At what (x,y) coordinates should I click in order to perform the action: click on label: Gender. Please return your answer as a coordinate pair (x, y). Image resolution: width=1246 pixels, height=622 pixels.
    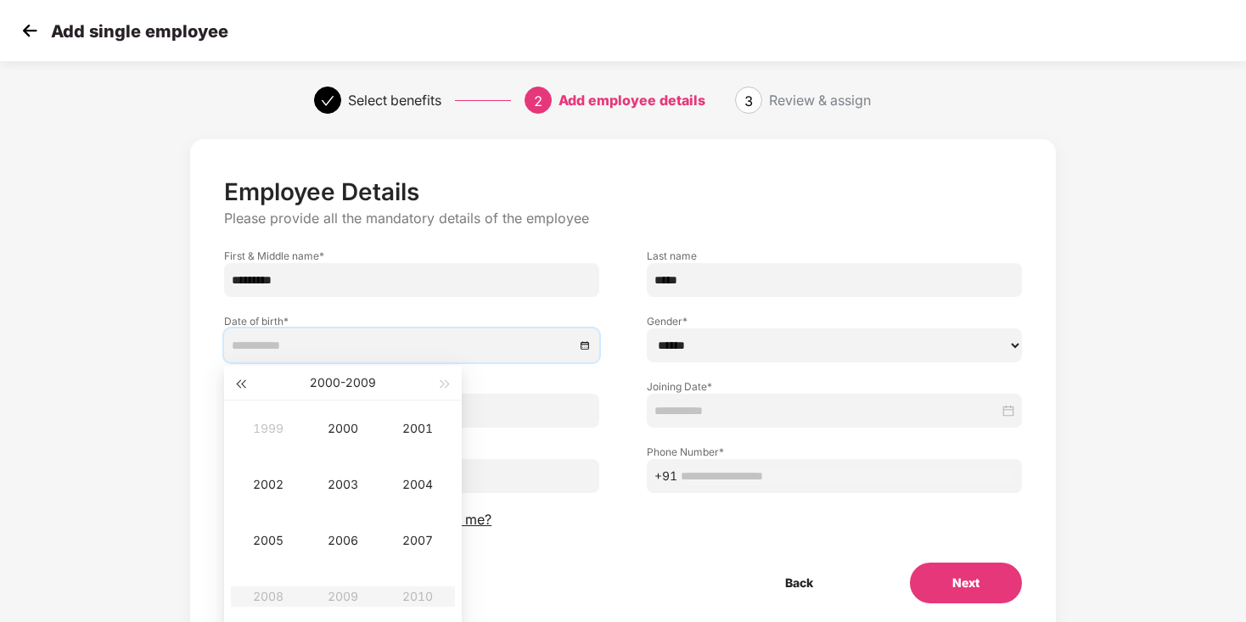
    Looking at the image, I should click on (834, 321).